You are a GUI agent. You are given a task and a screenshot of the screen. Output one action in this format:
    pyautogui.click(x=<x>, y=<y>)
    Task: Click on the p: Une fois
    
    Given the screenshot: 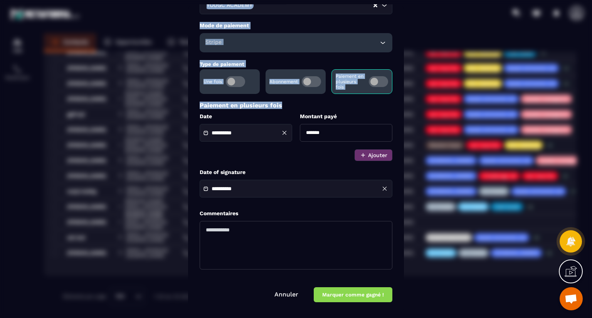 What is the action you would take?
    pyautogui.click(x=213, y=82)
    